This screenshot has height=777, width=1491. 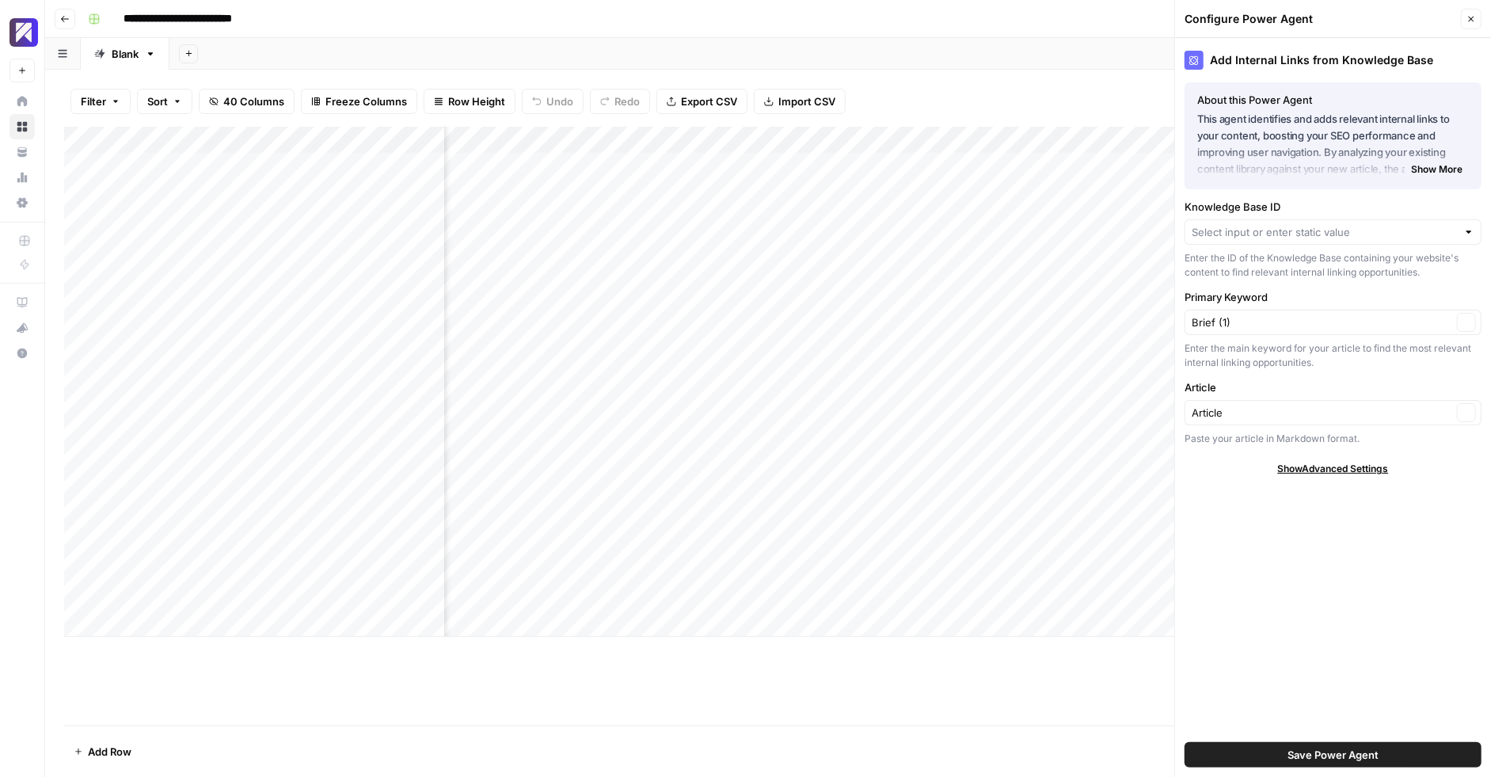 I want to click on label: Primary Keyword, so click(x=1333, y=297).